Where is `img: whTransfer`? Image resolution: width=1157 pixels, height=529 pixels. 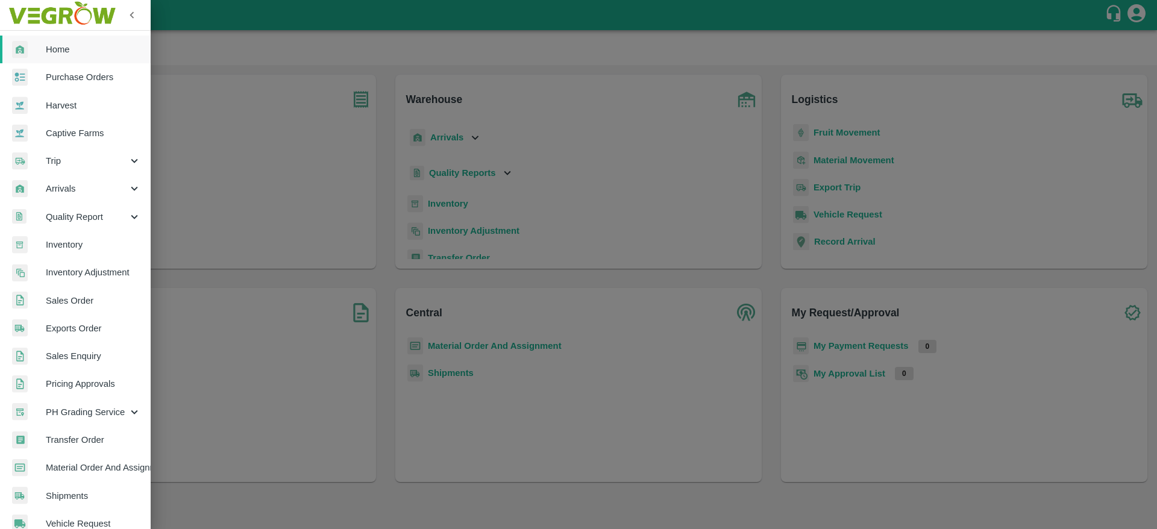
img: whTransfer is located at coordinates (20, 440).